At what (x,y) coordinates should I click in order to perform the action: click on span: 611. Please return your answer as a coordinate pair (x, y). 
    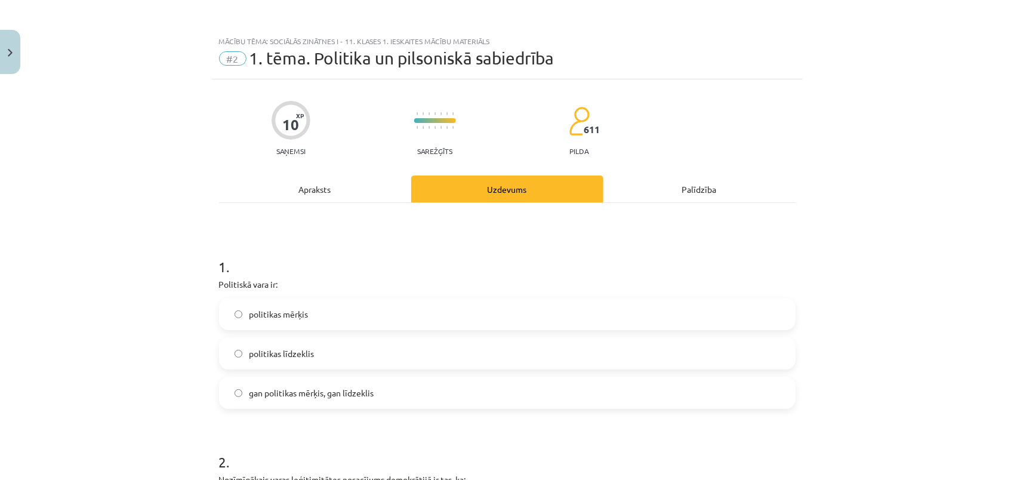
    Looking at the image, I should click on (592, 130).